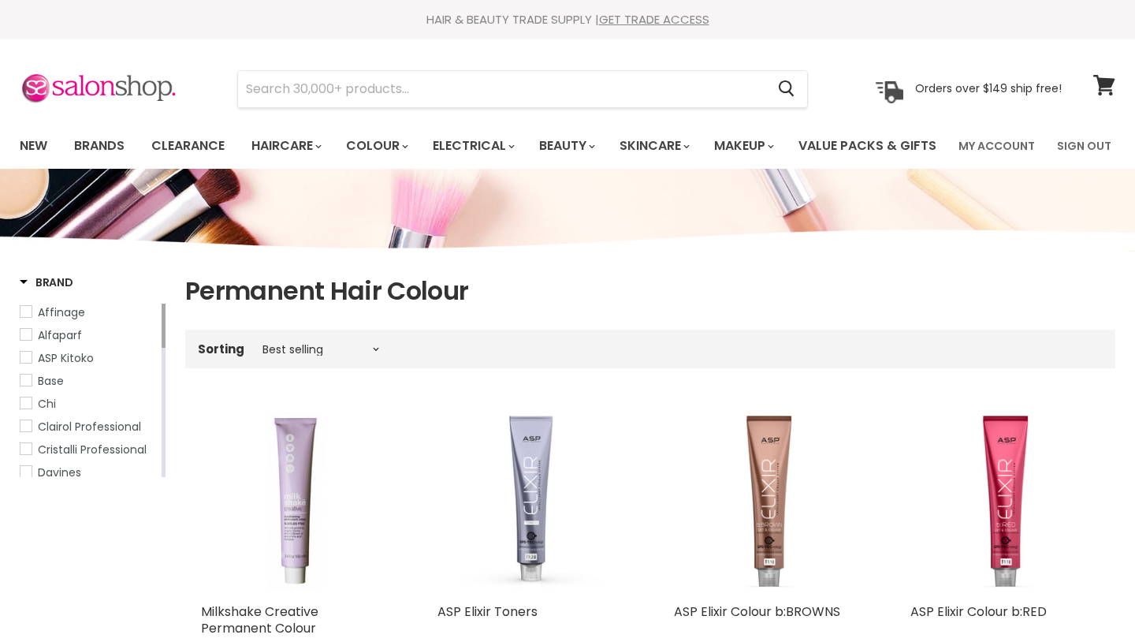  I want to click on a: Clearance, so click(188, 146).